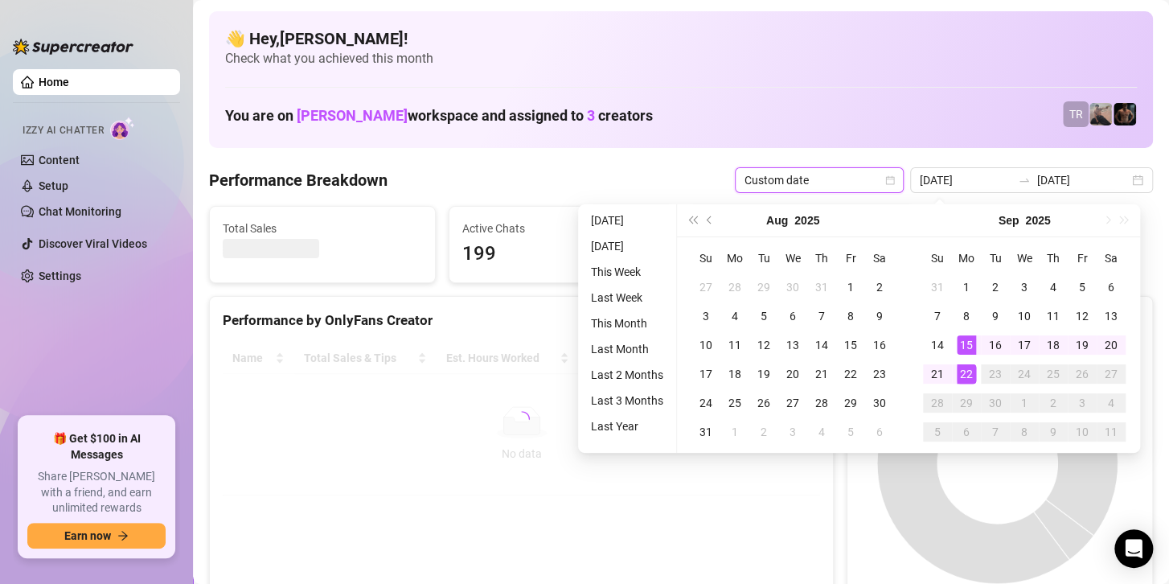  Describe the element at coordinates (735, 316) in the screenshot. I see `td: 2025-08-04` at that location.